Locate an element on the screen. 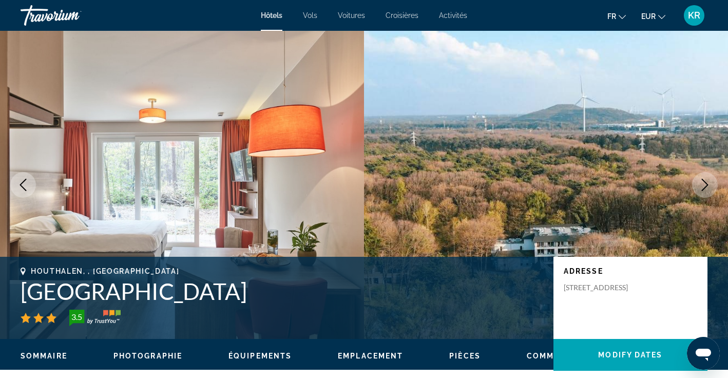 The width and height of the screenshot is (728, 378). span: Sommaire is located at coordinates (44, 356).